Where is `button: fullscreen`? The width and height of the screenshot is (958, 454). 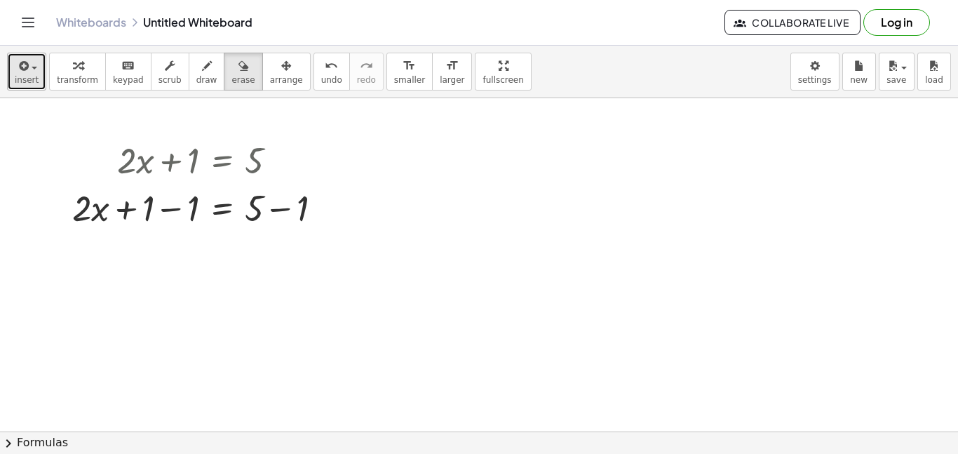 button: fullscreen is located at coordinates (503, 72).